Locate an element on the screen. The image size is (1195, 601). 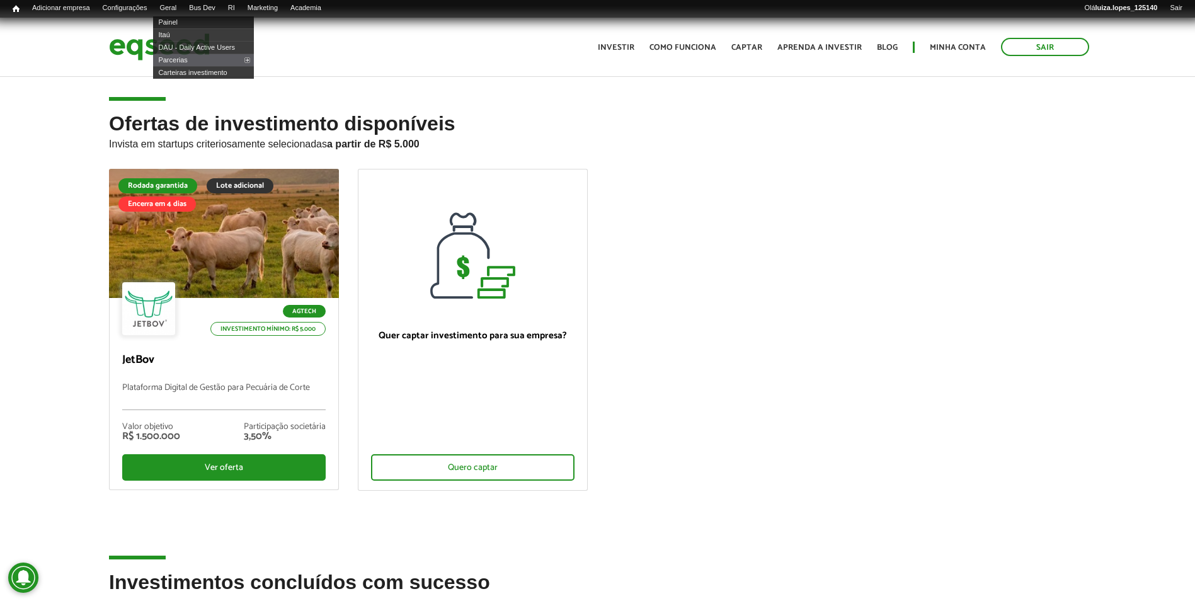
div: Quero captar is located at coordinates (473, 468).